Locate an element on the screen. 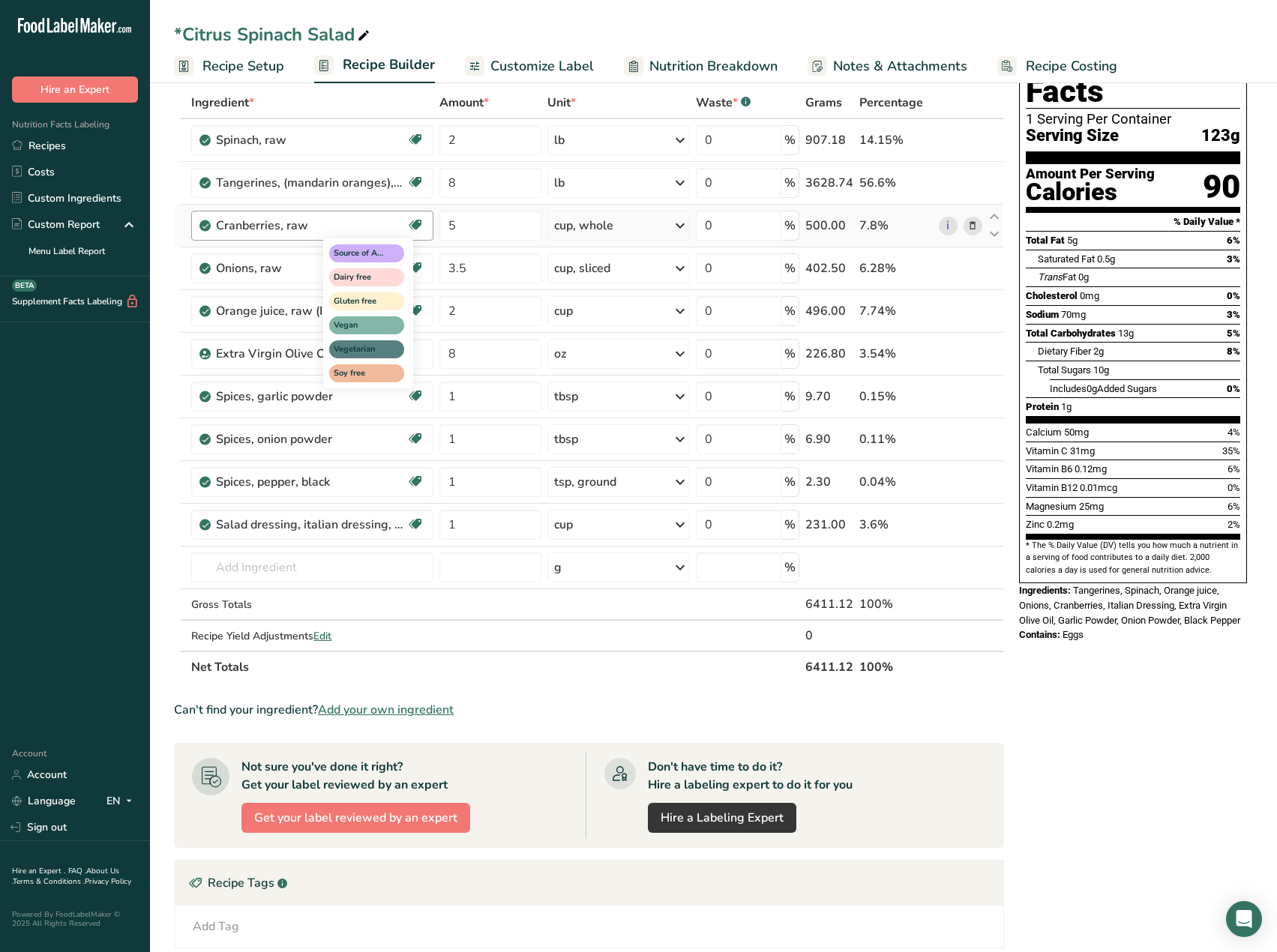  span: Notes & Attachments is located at coordinates (900, 66).